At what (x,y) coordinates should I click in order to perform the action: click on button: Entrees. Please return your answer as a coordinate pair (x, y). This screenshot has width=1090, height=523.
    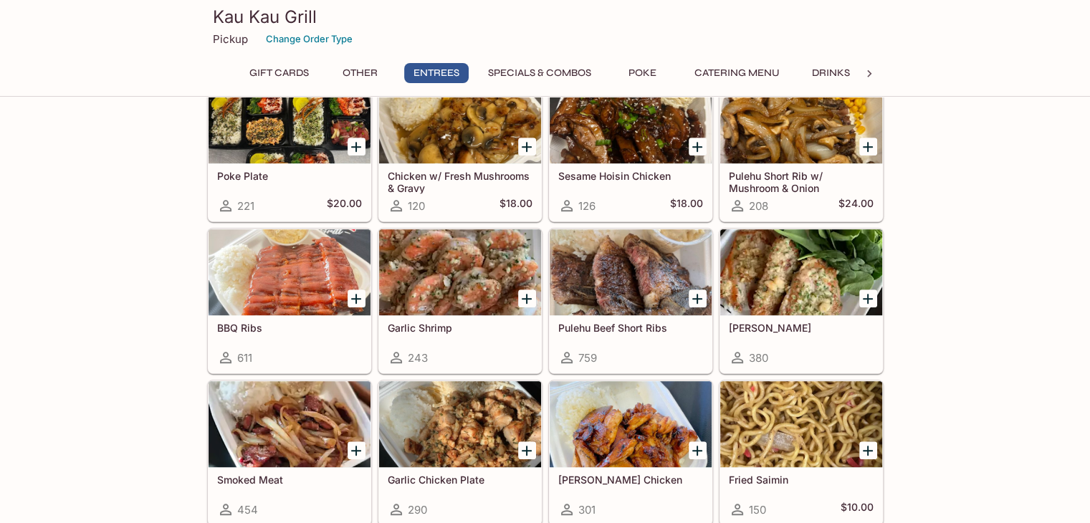
    Looking at the image, I should click on (437, 73).